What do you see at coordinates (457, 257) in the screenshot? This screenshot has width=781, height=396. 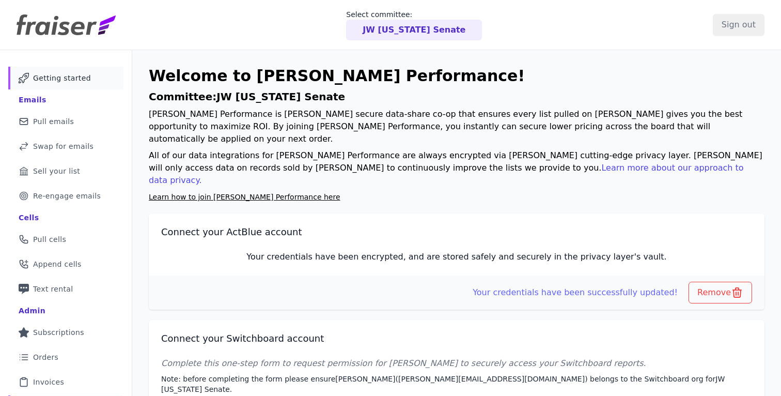 I see `p: Your credentials have been encrypted, and are stored safely and securely in the privacy layer's v...` at bounding box center [457, 257].